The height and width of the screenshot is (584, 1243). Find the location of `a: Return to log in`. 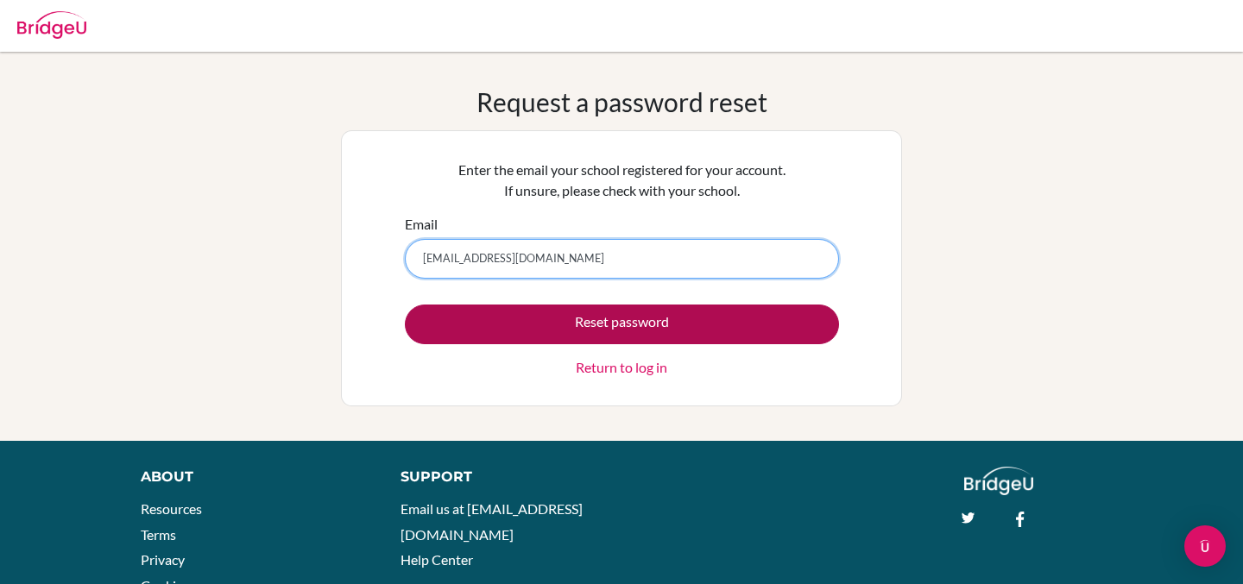

a: Return to log in is located at coordinates (622, 368).